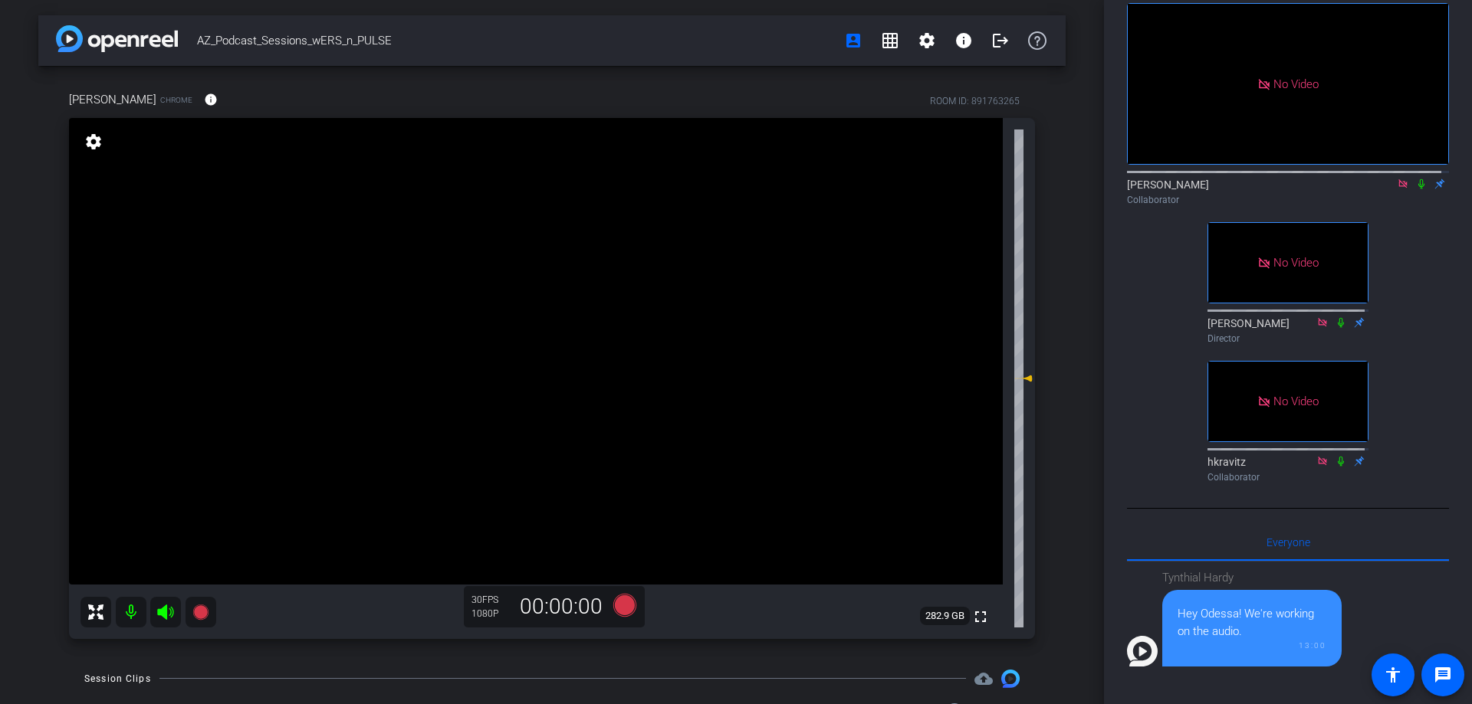  Describe the element at coordinates (491, 614) in the screenshot. I see `div: 1080P` at that location.